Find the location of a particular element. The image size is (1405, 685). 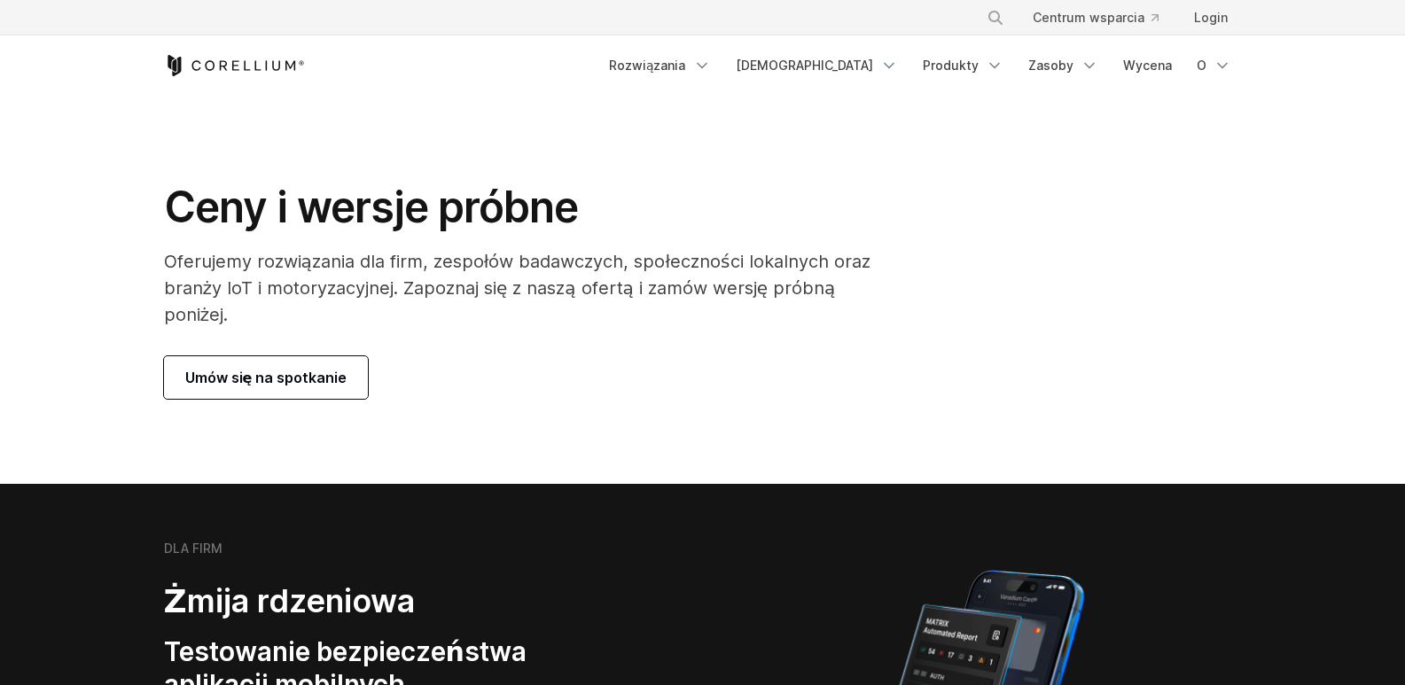

a: Umów się na spotkanie is located at coordinates (266, 378).